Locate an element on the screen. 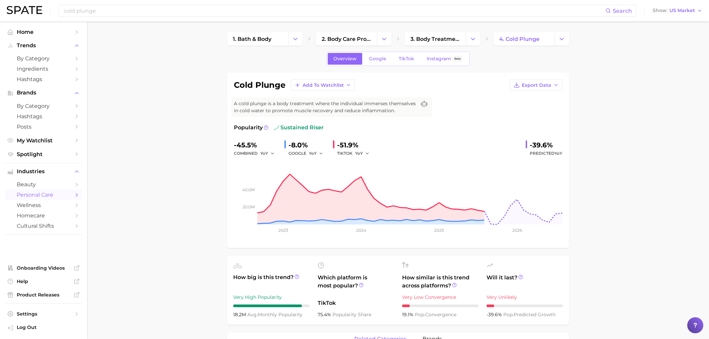  span: popularity share is located at coordinates (352, 315).